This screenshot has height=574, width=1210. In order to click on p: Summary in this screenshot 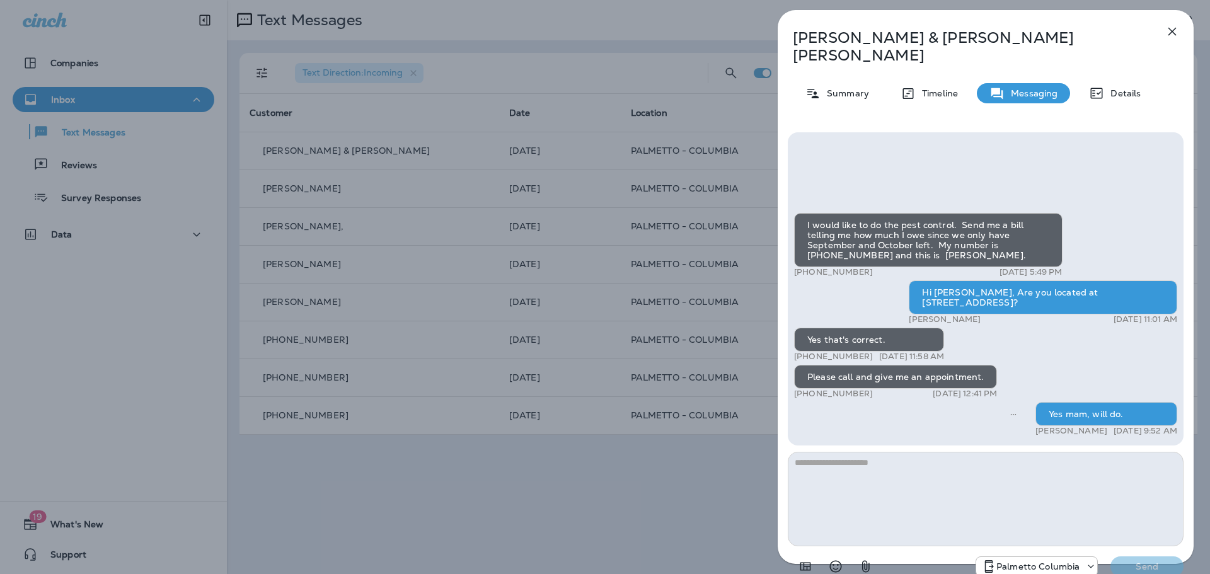, I will do `click(844, 93)`.